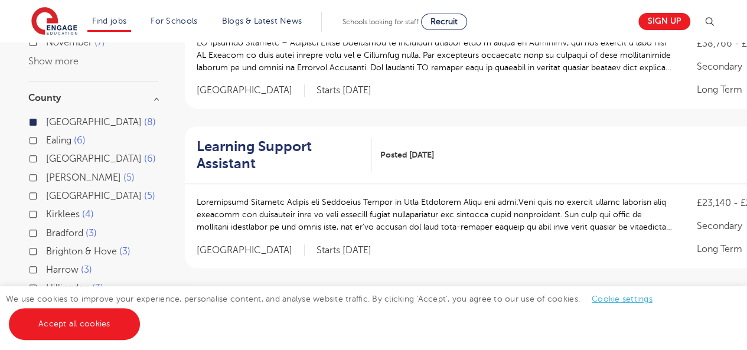 Image resolution: width=747 pixels, height=350 pixels. Describe the element at coordinates (93, 98) in the screenshot. I see `h3: County` at that location.